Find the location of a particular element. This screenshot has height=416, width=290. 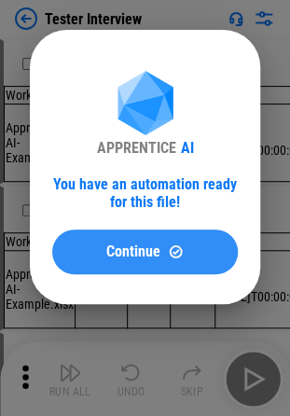

button: ContinueContinue is located at coordinates (145, 252).